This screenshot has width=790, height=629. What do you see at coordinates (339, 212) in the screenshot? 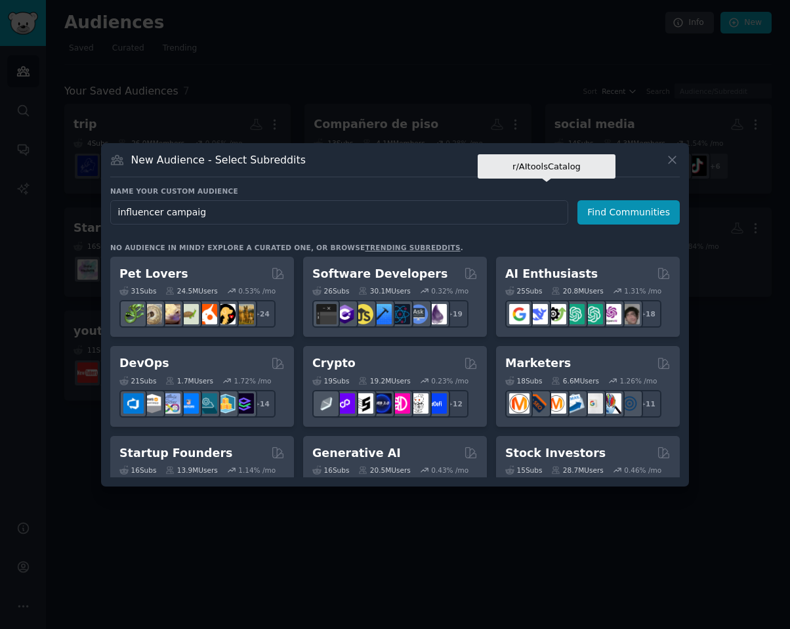
I see `input: Pick a short name, like "Digital Marketers" or "Movie-Goers"` at bounding box center [339, 212].